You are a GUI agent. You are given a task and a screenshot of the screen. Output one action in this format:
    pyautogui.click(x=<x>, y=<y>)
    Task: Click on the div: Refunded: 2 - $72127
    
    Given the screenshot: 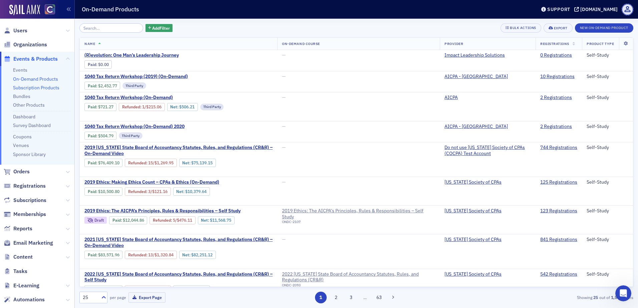 What is the action you would take?
    pyautogui.click(x=141, y=107)
    